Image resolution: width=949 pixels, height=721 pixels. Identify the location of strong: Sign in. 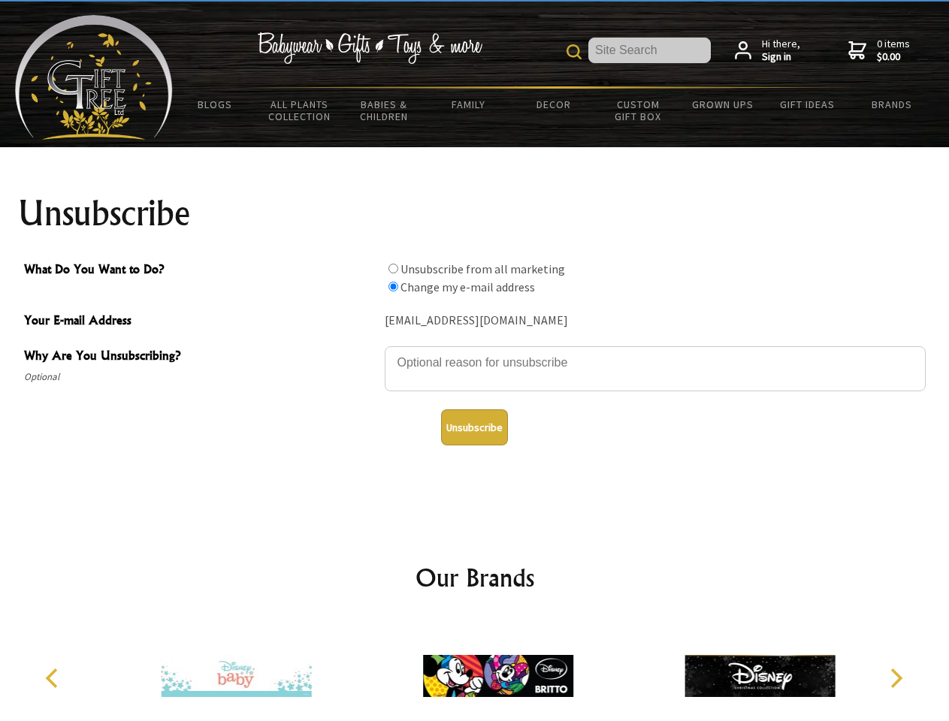
(781, 57).